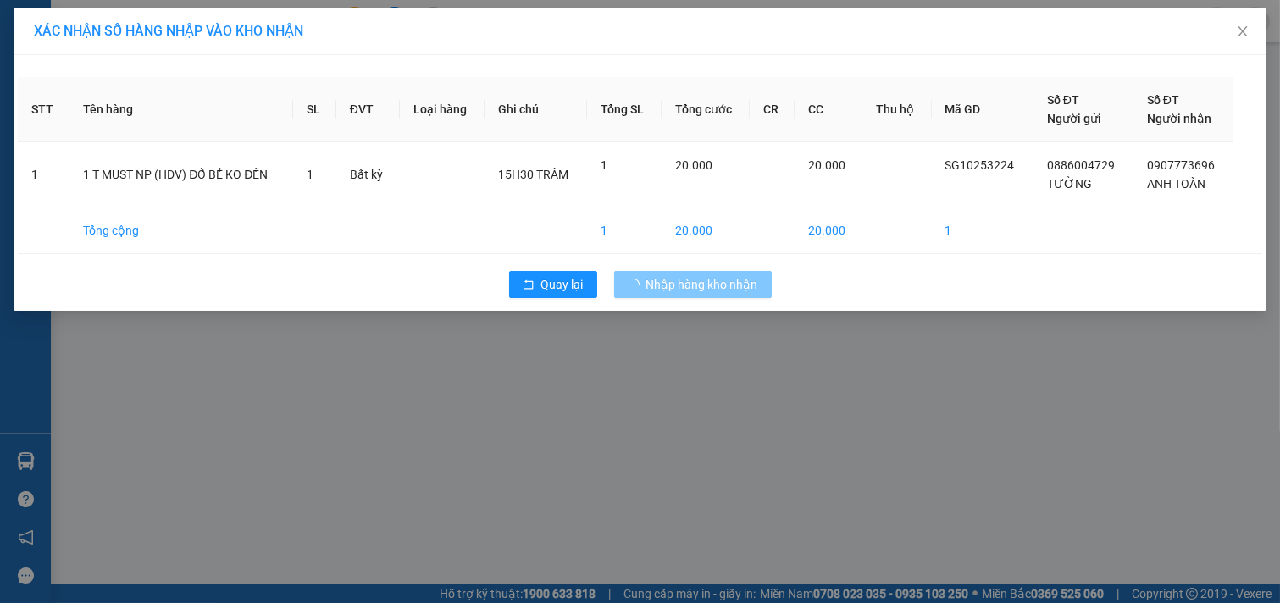 The height and width of the screenshot is (603, 1280). What do you see at coordinates (705, 109) in the screenshot?
I see `th: Tổng cước` at bounding box center [705, 109].